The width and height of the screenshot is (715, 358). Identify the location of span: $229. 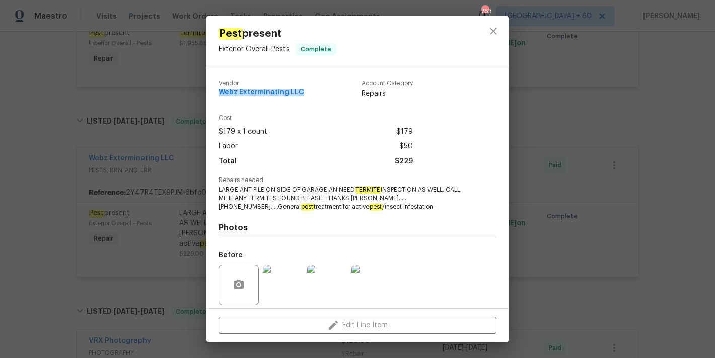
(404, 161).